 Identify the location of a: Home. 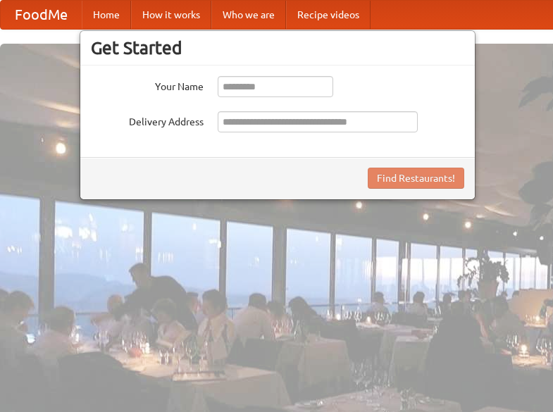
(106, 15).